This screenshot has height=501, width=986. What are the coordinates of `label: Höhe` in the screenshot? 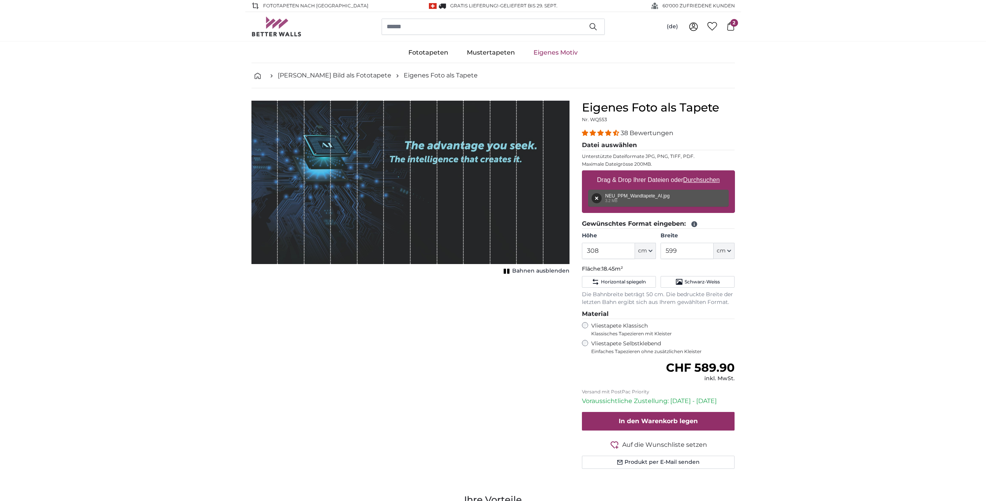 It's located at (619, 236).